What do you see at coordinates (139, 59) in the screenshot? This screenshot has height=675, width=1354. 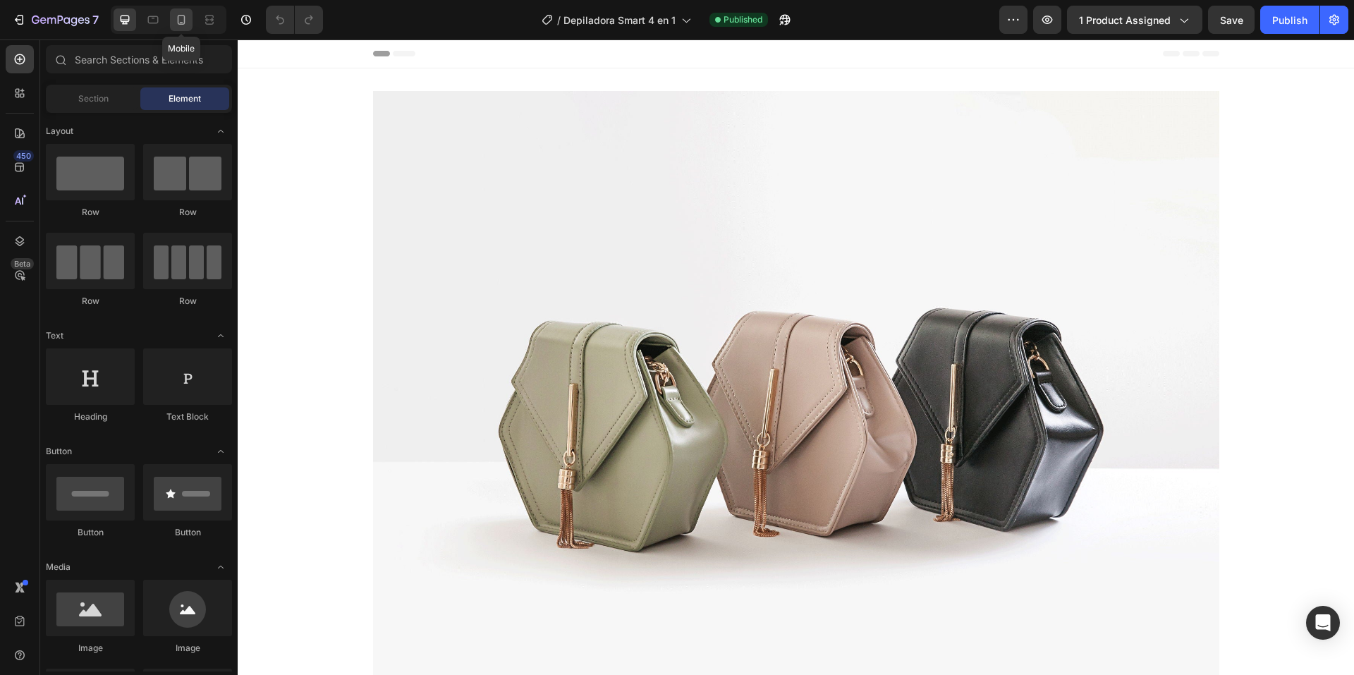 I see `input: Search Sections & Elements` at bounding box center [139, 59].